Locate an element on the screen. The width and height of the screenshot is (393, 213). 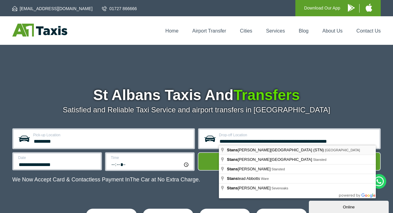
a: About Us is located at coordinates (332, 31).